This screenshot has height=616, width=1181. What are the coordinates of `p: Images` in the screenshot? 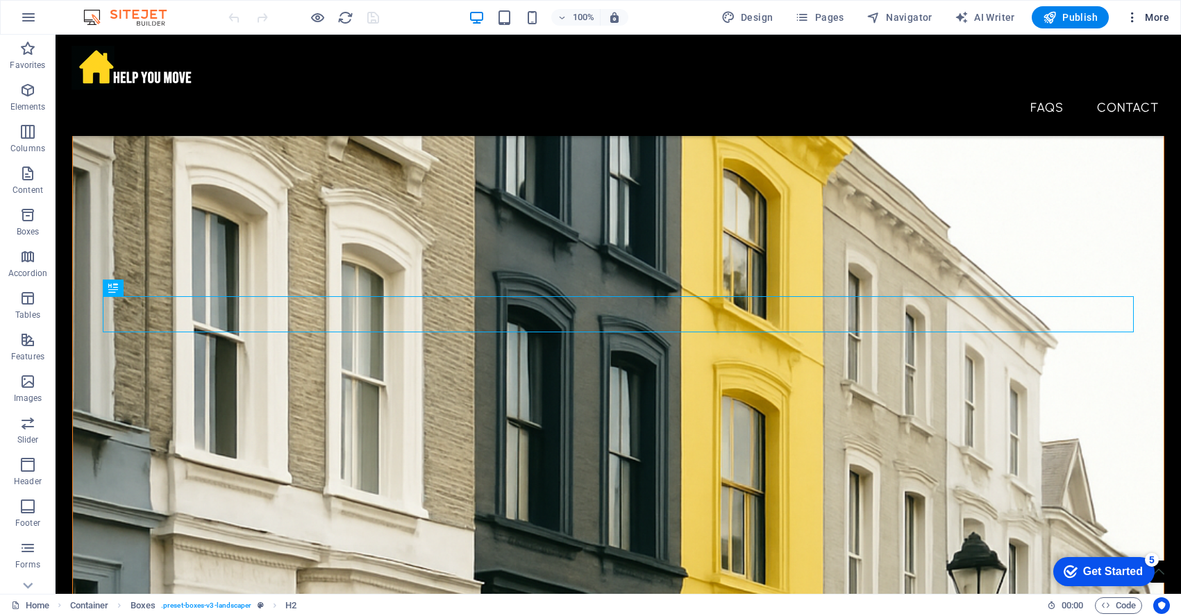 It's located at (28, 398).